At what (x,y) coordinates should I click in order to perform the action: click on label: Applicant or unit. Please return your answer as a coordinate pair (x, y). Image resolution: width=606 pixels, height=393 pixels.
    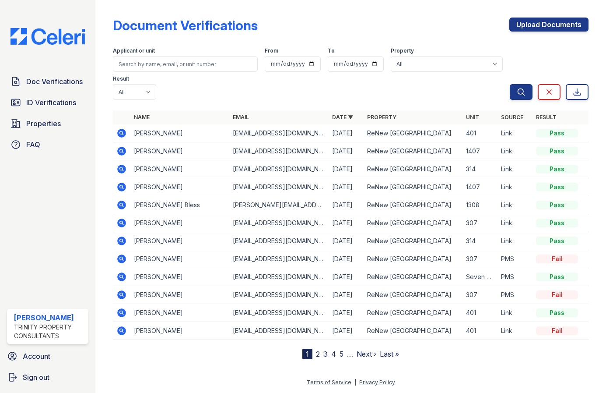
    Looking at the image, I should click on (134, 51).